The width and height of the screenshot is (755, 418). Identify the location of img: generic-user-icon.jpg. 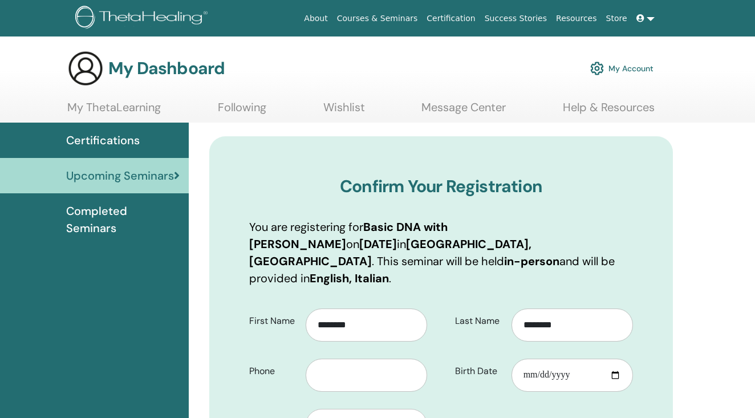
(86, 68).